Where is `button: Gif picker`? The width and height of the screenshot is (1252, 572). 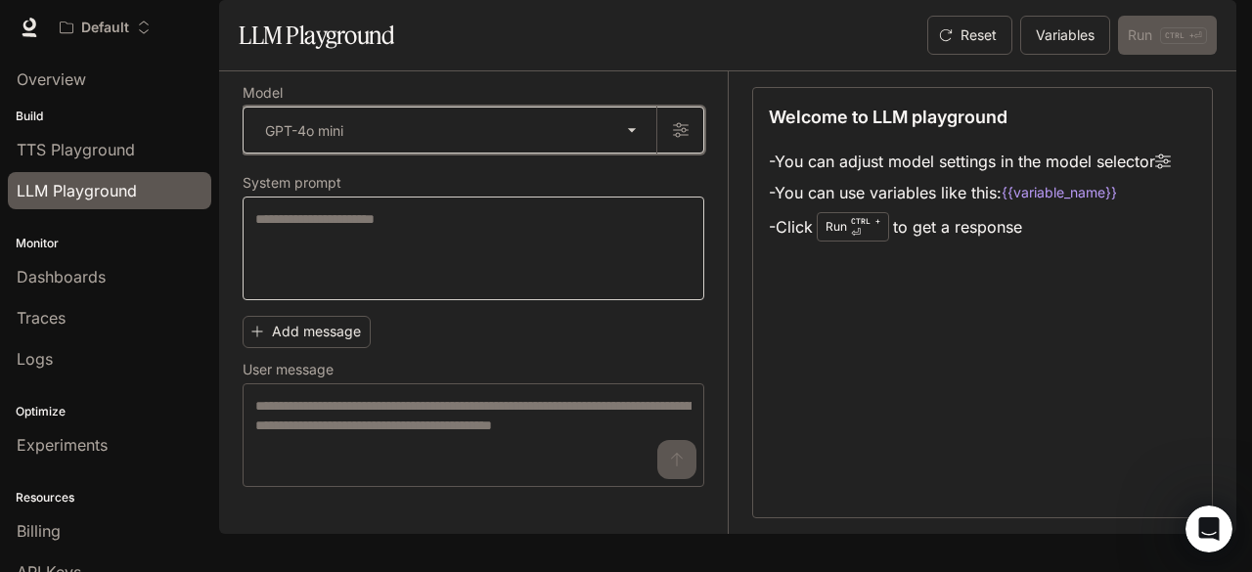 button: Gif picker is located at coordinates (101, 413).